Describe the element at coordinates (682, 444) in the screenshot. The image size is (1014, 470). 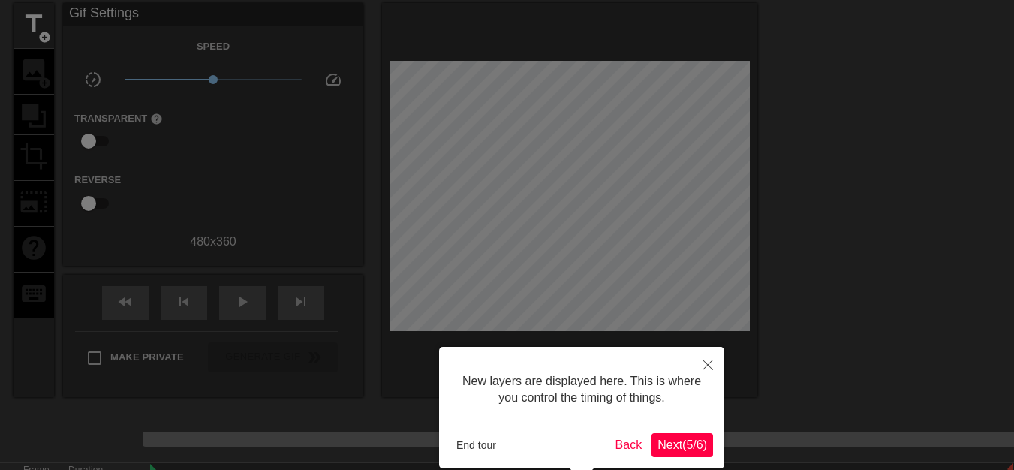
I see `span: Next ( 5 / 6 )` at that location.